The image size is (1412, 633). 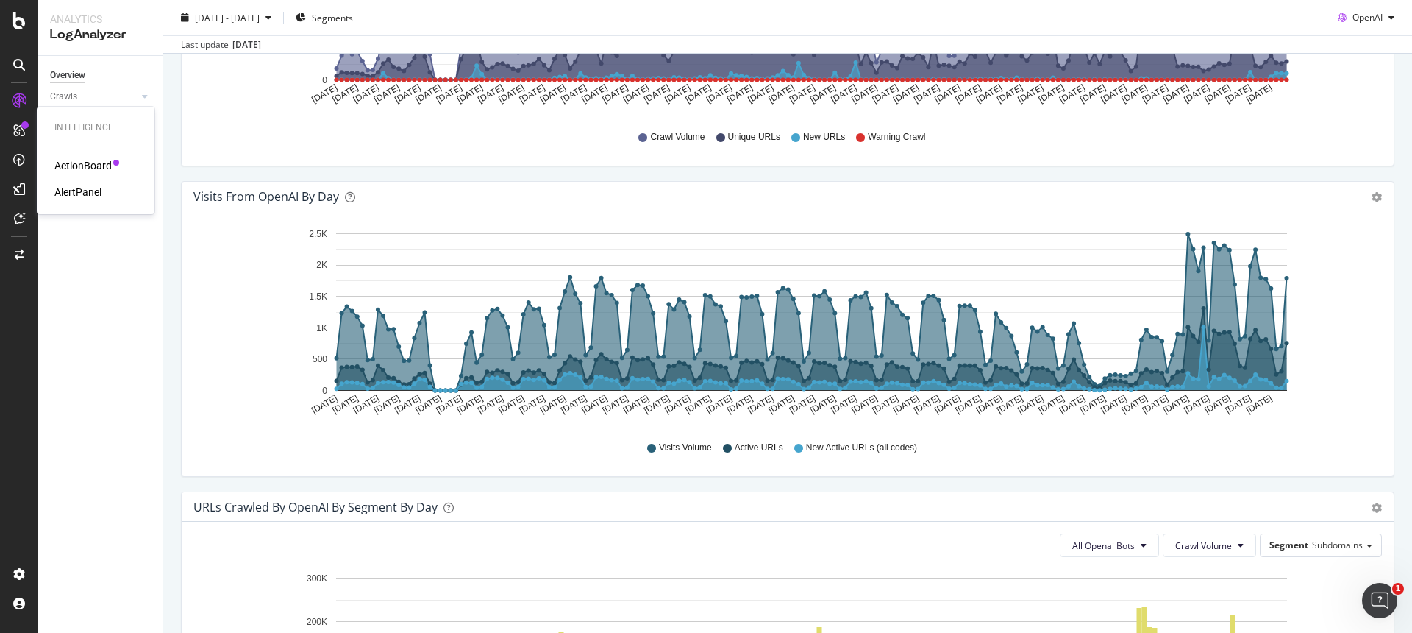 I want to click on span: Crawl Volume, so click(x=1203, y=545).